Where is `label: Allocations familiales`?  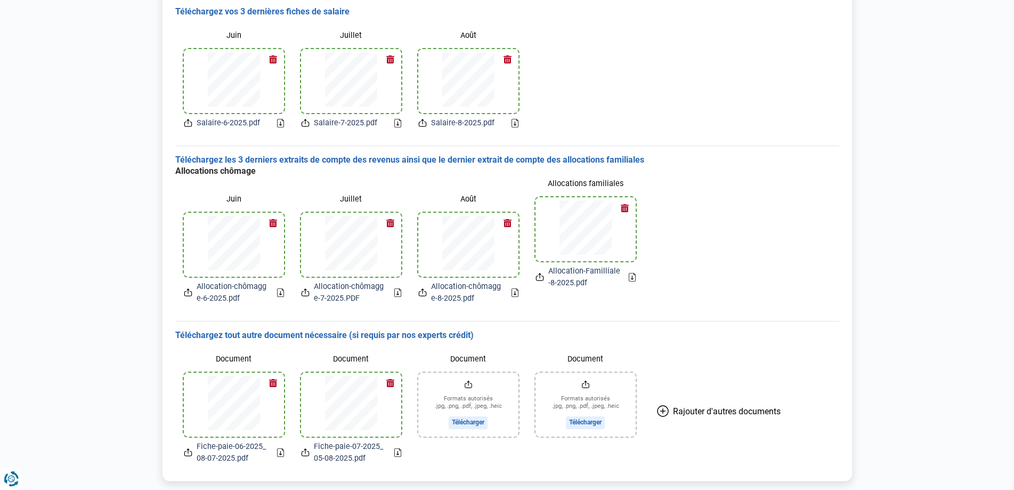
label: Allocations familiales is located at coordinates (586, 183).